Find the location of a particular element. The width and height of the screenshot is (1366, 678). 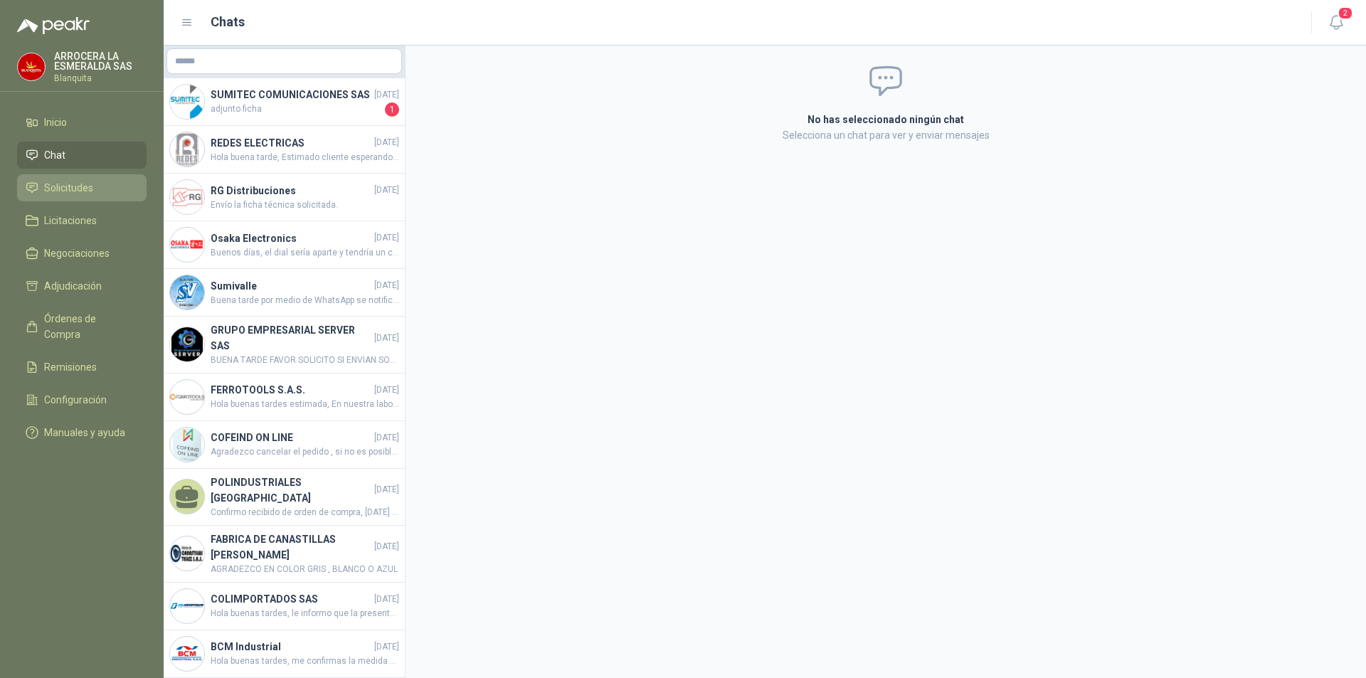

h4: REDES ELECTRICAS is located at coordinates (291, 143).